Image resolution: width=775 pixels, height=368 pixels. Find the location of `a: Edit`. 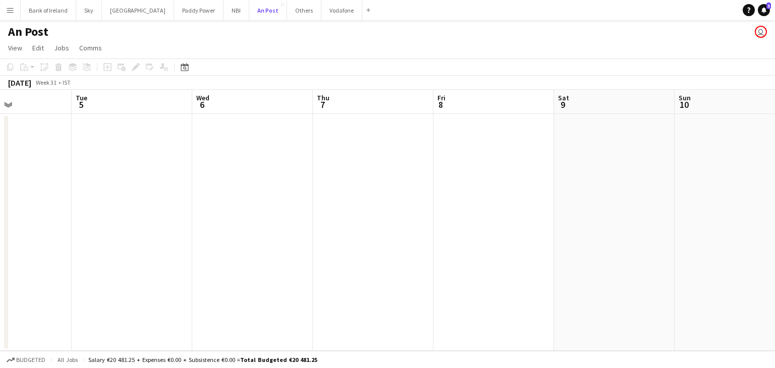

a: Edit is located at coordinates (38, 48).